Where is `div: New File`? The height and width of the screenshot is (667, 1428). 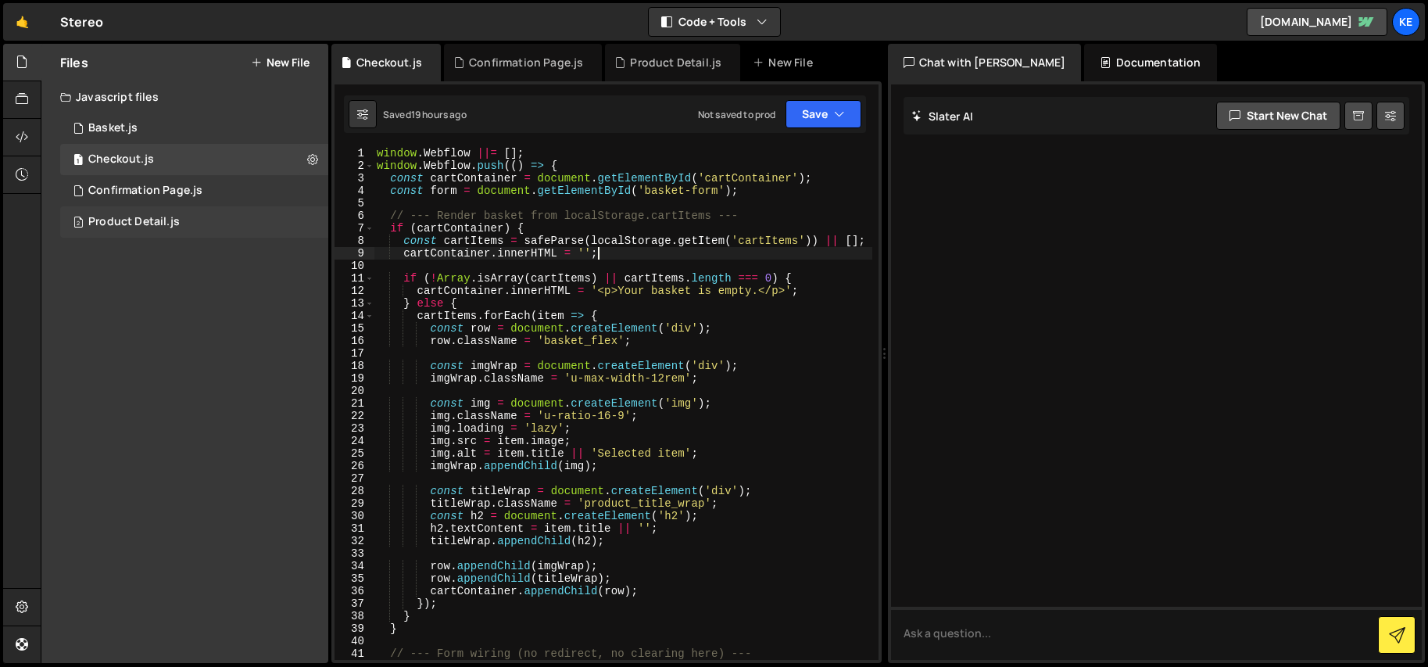 div: New File is located at coordinates (785, 63).